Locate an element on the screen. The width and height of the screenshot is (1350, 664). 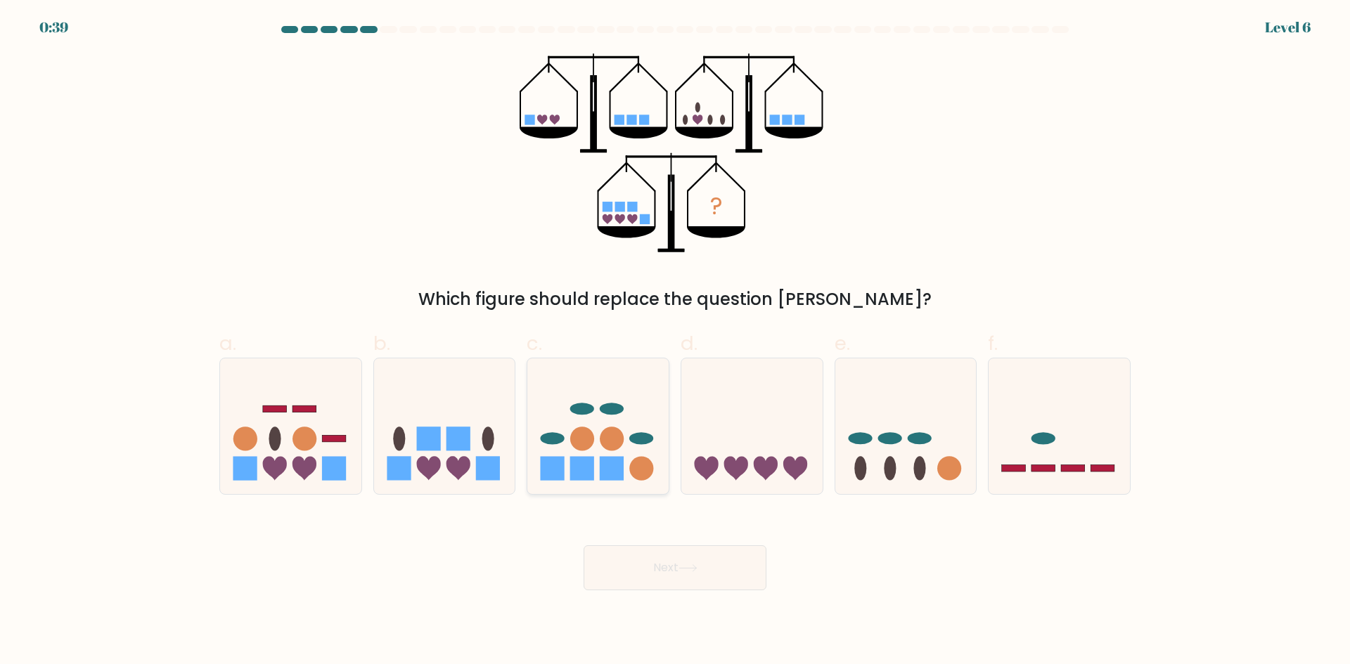
span: c. is located at coordinates (534, 343).